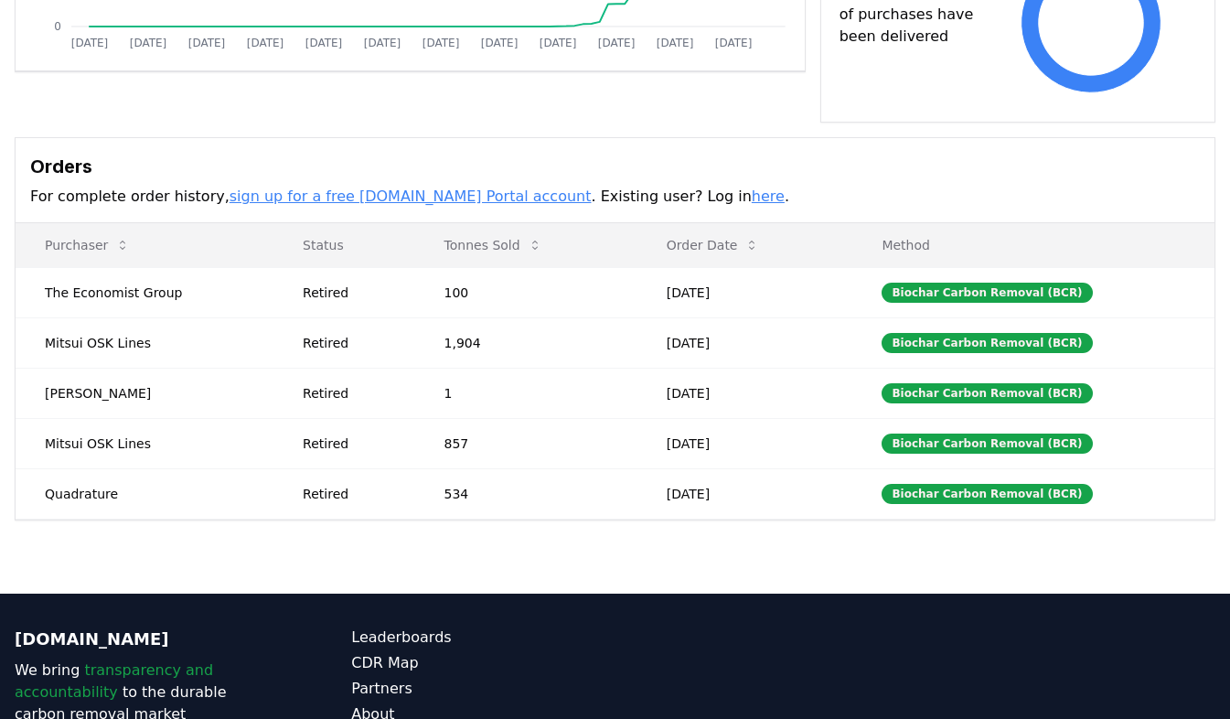  Describe the element at coordinates (615, 197) in the screenshot. I see `p: For complete order history, . Existing user? Log in .` at that location.